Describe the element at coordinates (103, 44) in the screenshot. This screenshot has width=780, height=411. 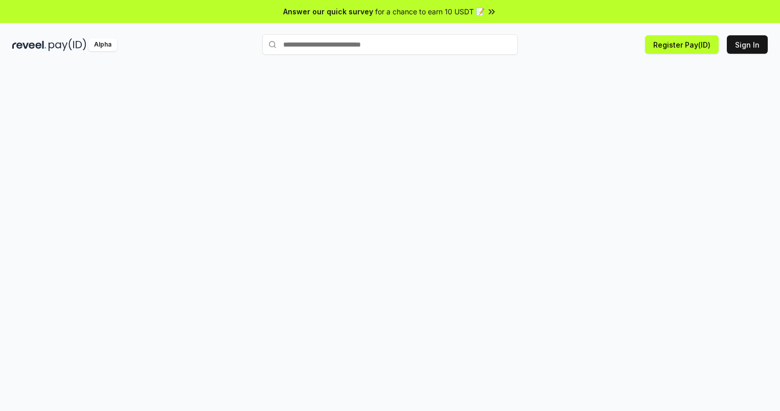
I see `div: Alpha` at that location.